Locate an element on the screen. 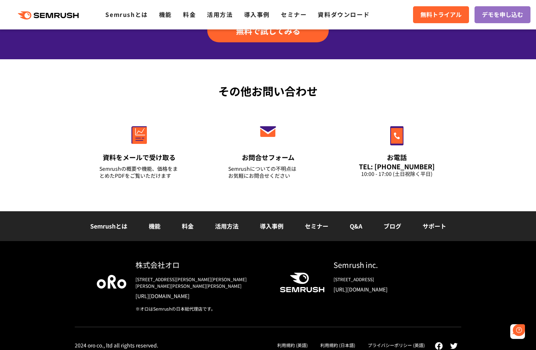 This screenshot has height=350, width=536. div: 資料をメールで受け取る is located at coordinates (139, 157).